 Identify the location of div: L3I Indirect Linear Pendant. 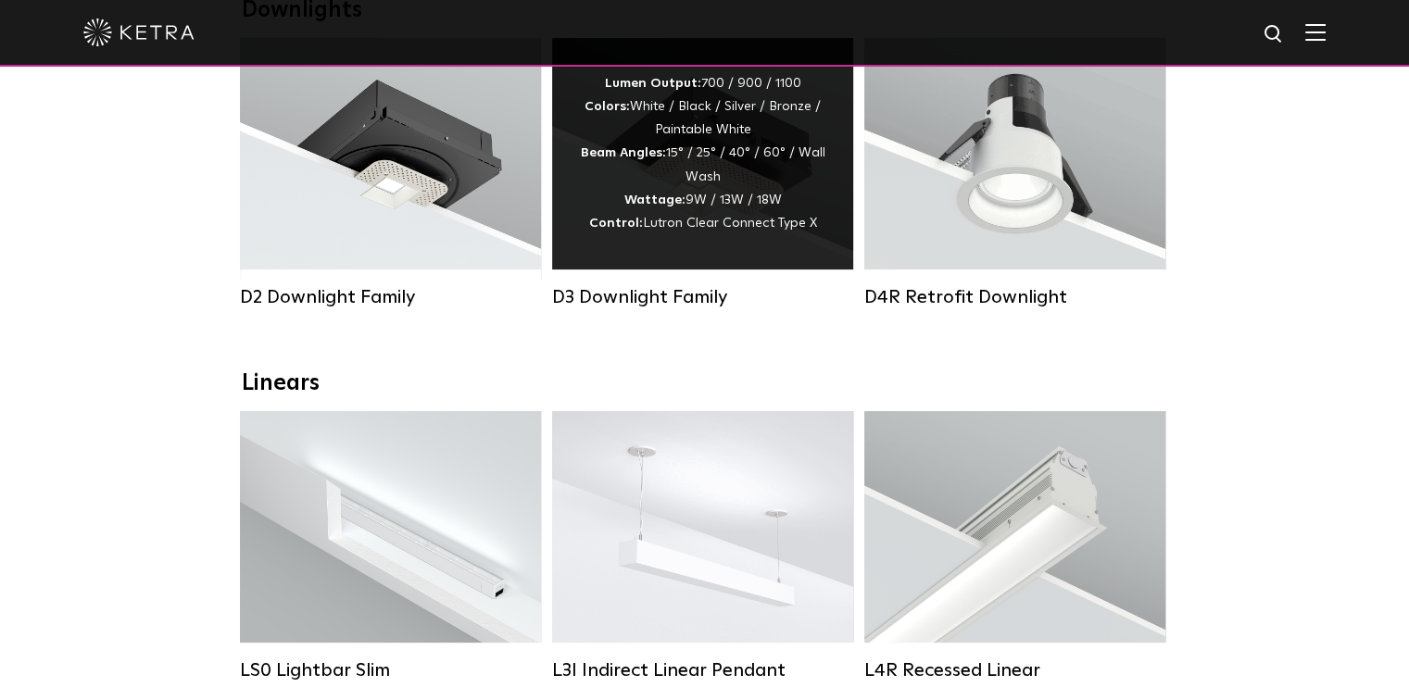
(702, 671).